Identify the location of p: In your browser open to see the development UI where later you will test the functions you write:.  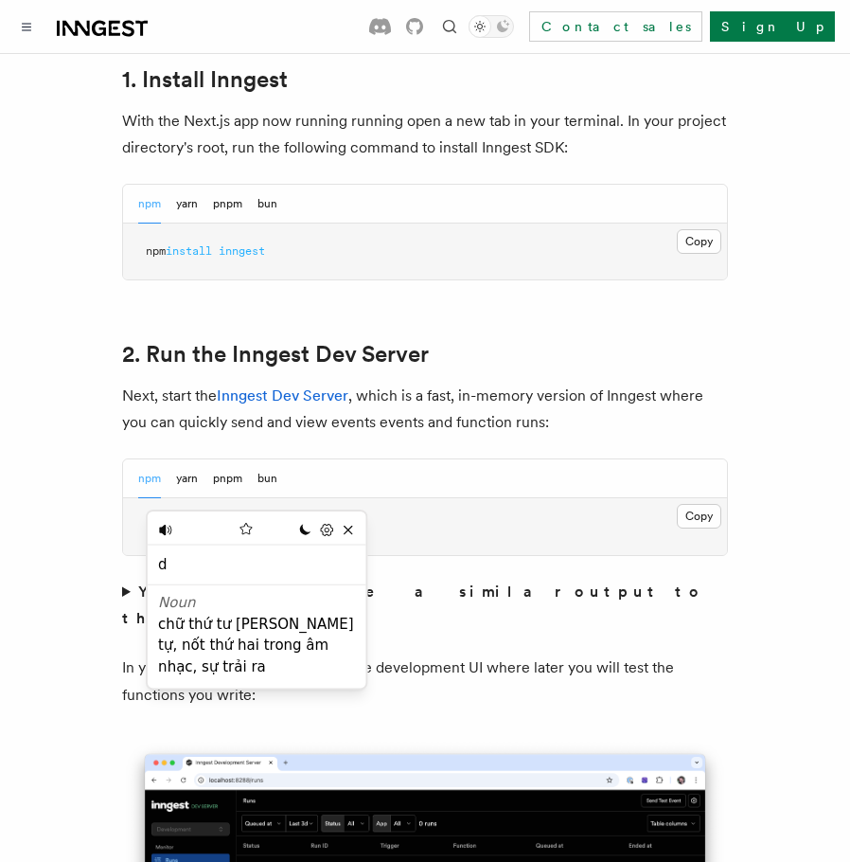
(425, 681).